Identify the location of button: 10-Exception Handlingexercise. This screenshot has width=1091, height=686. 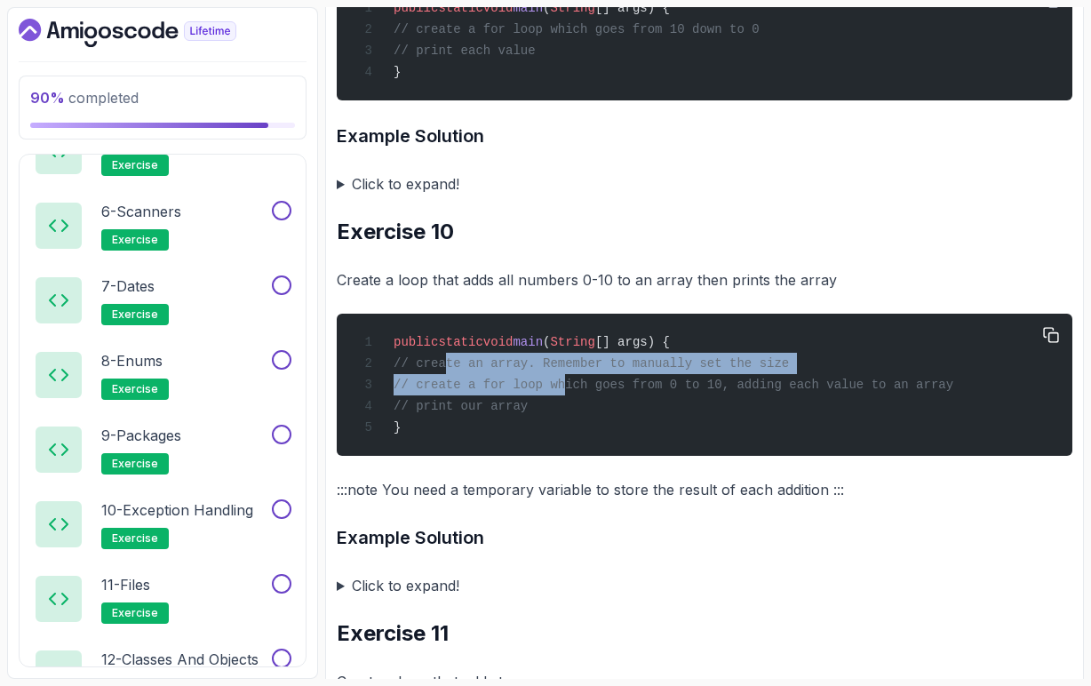
(163, 524).